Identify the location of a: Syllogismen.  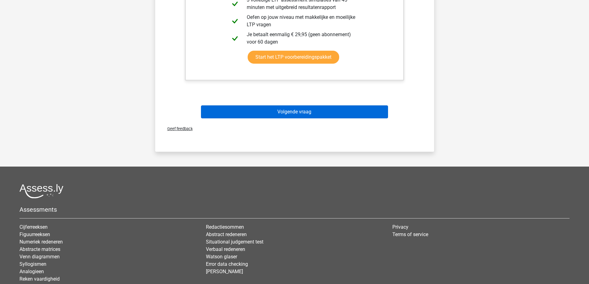
(33, 264).